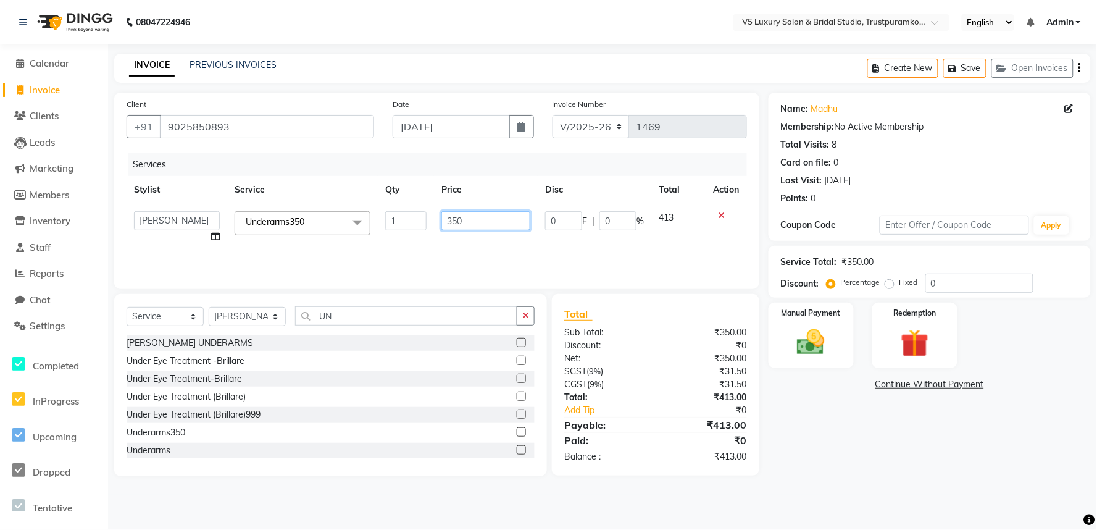  I want to click on a: Settings, so click(54, 326).